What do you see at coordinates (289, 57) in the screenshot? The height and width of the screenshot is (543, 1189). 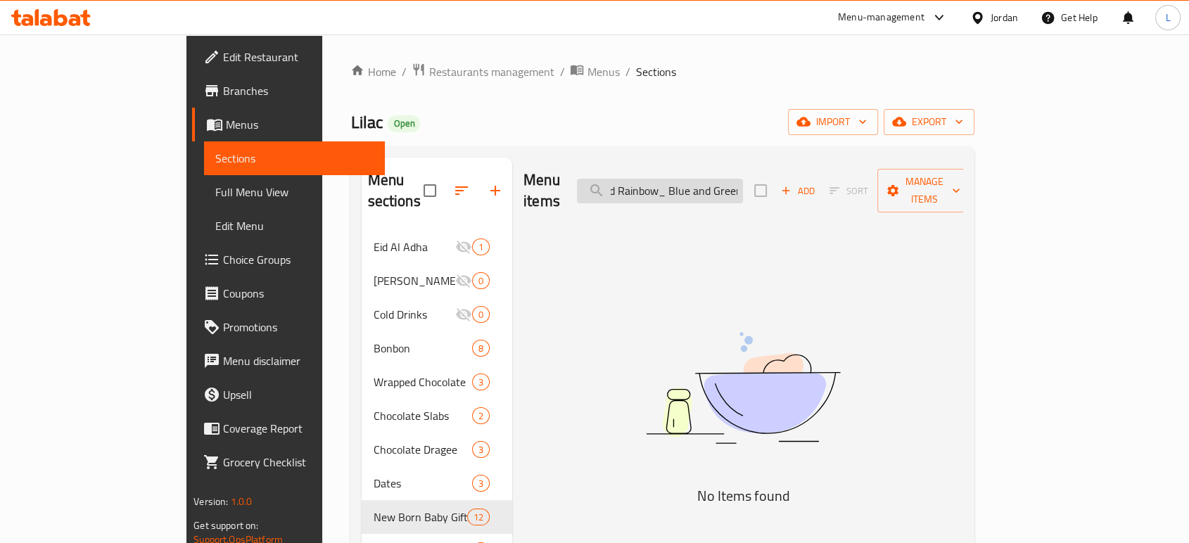 I see `a: Edit Restaurant` at bounding box center [289, 57].